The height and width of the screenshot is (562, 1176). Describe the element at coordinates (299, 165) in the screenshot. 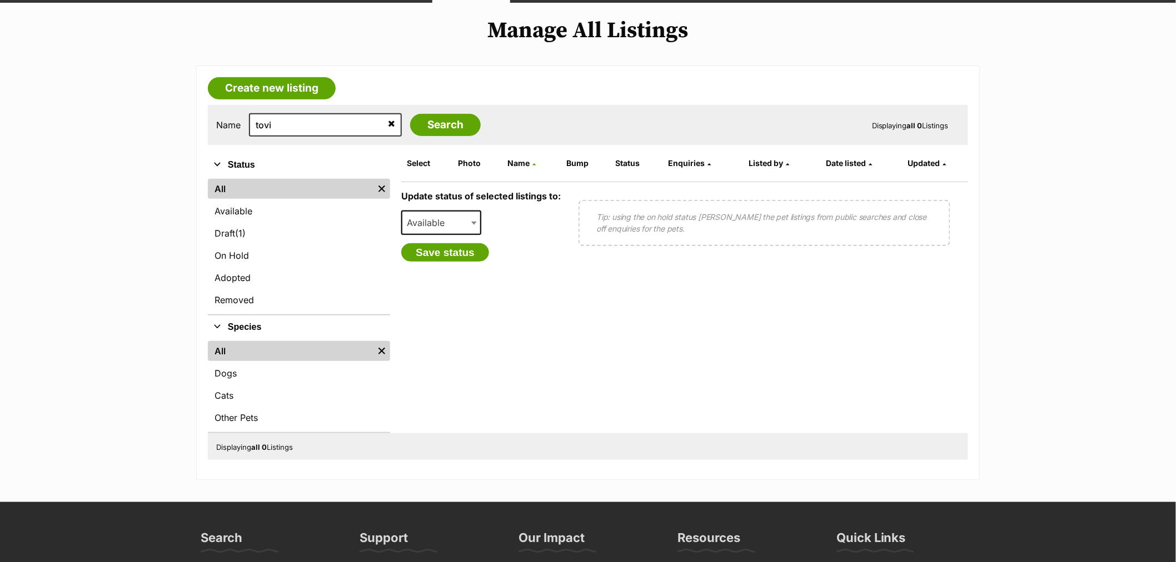

I see `button: Status` at that location.